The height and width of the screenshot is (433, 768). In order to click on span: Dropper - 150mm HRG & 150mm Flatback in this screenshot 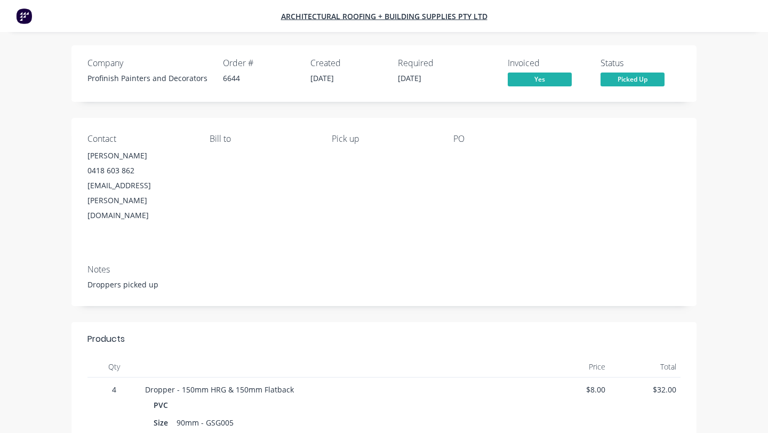, I will do `click(219, 389)`.